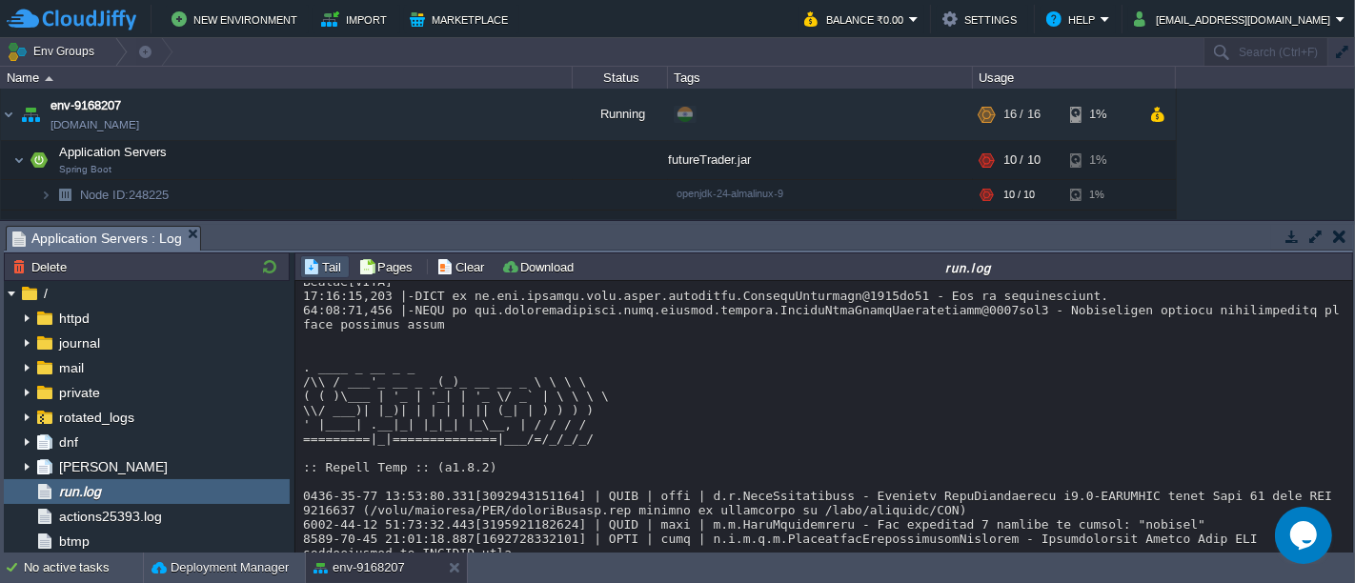 Image resolution: width=1355 pixels, height=583 pixels. I want to click on button: Marketplace, so click(461, 19).